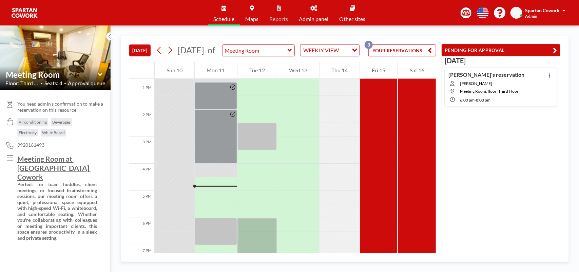 Image resolution: width=579 pixels, height=272 pixels. I want to click on span: Seats: 4, so click(53, 83).